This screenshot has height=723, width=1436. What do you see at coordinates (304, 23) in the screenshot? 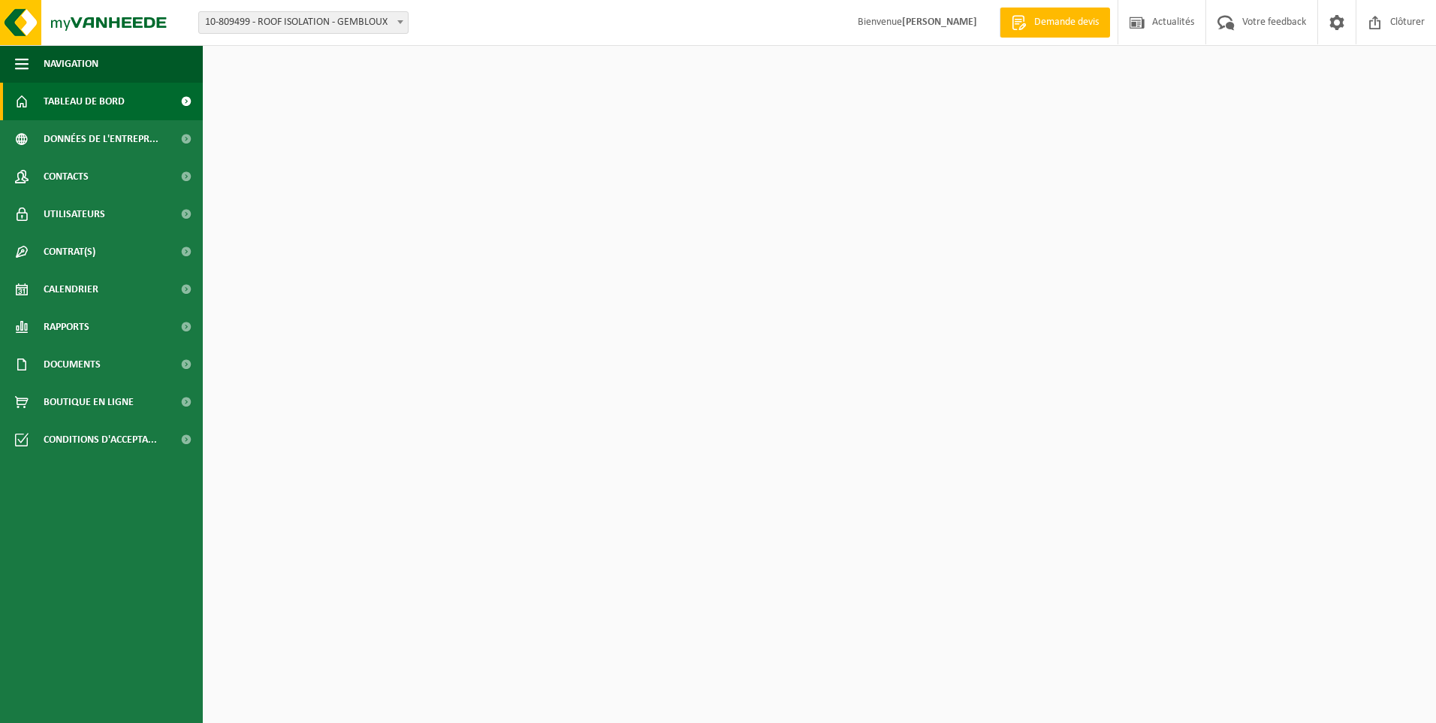
I see `span: 10-809499 - ROOF ISOLATION - GEMBLOUX` at bounding box center [304, 23].